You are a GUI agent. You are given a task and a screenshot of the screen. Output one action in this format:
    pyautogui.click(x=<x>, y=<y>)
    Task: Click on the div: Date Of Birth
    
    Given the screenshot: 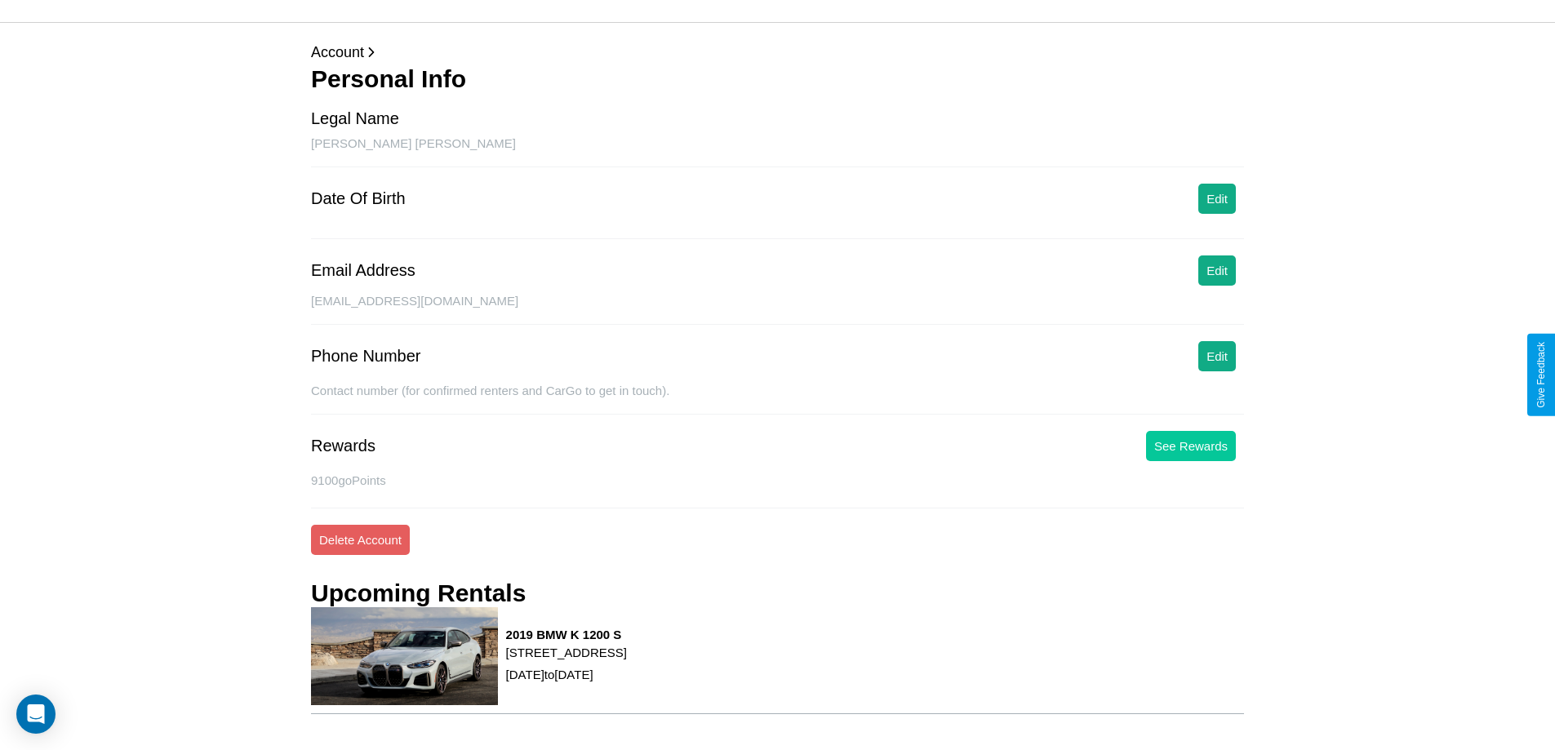 What is the action you would take?
    pyautogui.click(x=358, y=198)
    